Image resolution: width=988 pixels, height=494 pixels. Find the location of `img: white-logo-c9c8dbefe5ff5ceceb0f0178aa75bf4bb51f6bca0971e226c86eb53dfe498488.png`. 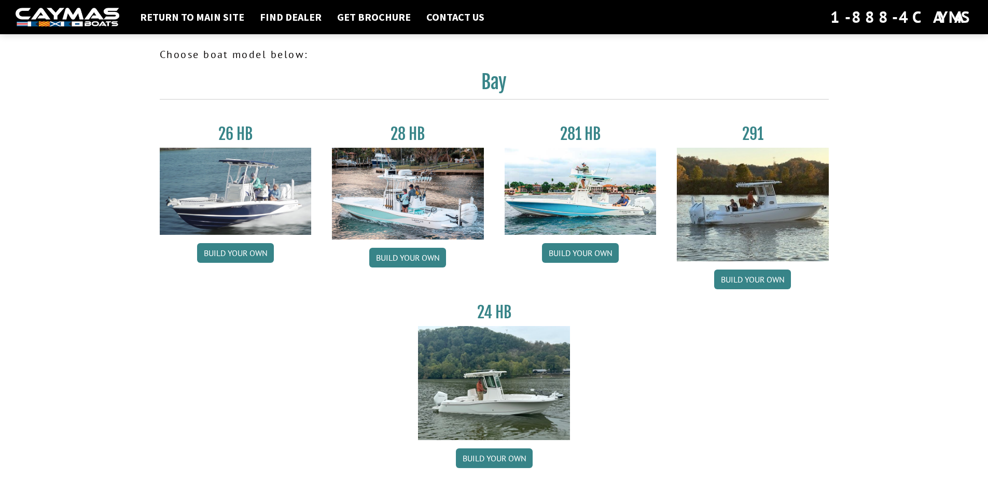

img: white-logo-c9c8dbefe5ff5ceceb0f0178aa75bf4bb51f6bca0971e226c86eb53dfe498488.png is located at coordinates (67, 17).